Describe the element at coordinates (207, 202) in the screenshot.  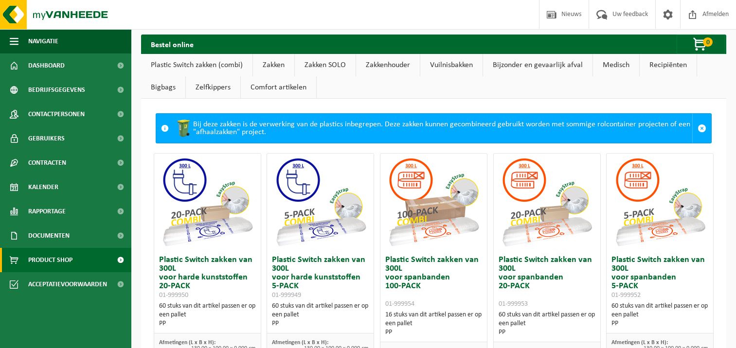
I see `img: 01-999950` at that location.